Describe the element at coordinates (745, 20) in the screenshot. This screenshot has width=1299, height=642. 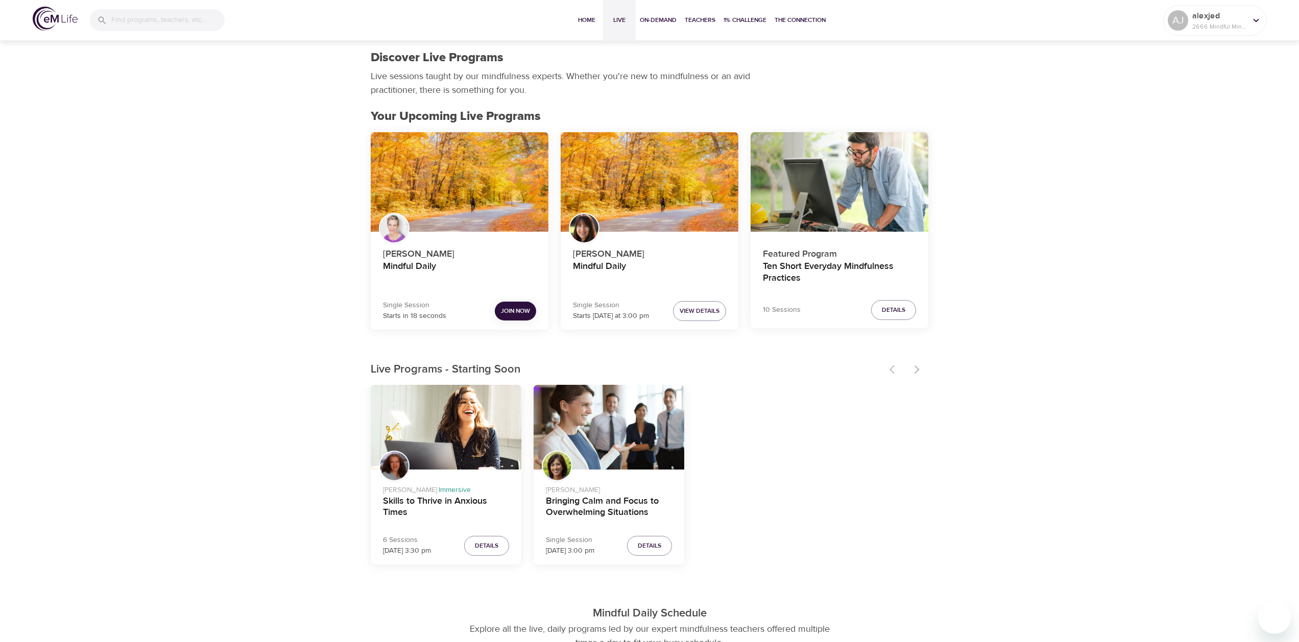
I see `span: 1% Challenge` at that location.